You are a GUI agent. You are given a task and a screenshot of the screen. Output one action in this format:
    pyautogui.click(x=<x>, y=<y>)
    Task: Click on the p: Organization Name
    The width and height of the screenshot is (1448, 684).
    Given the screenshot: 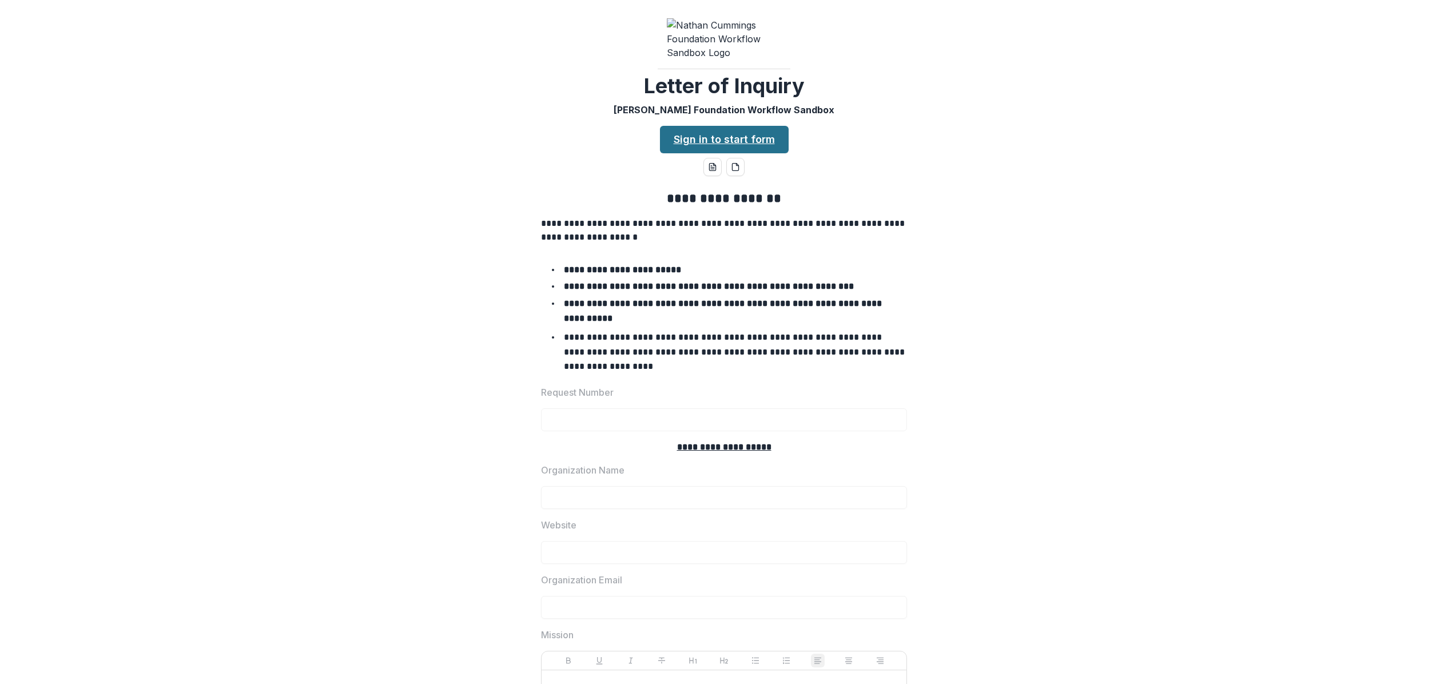 What is the action you would take?
    pyautogui.click(x=583, y=470)
    